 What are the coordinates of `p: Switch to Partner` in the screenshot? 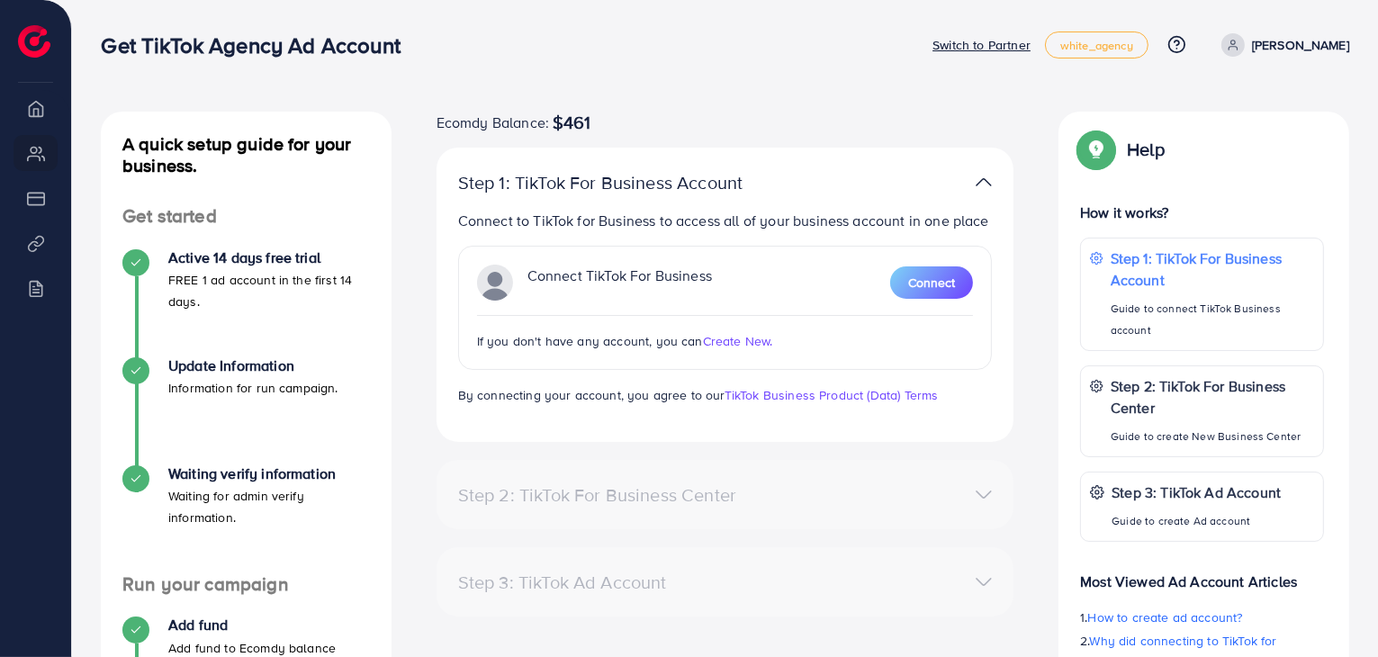 It's located at (981, 45).